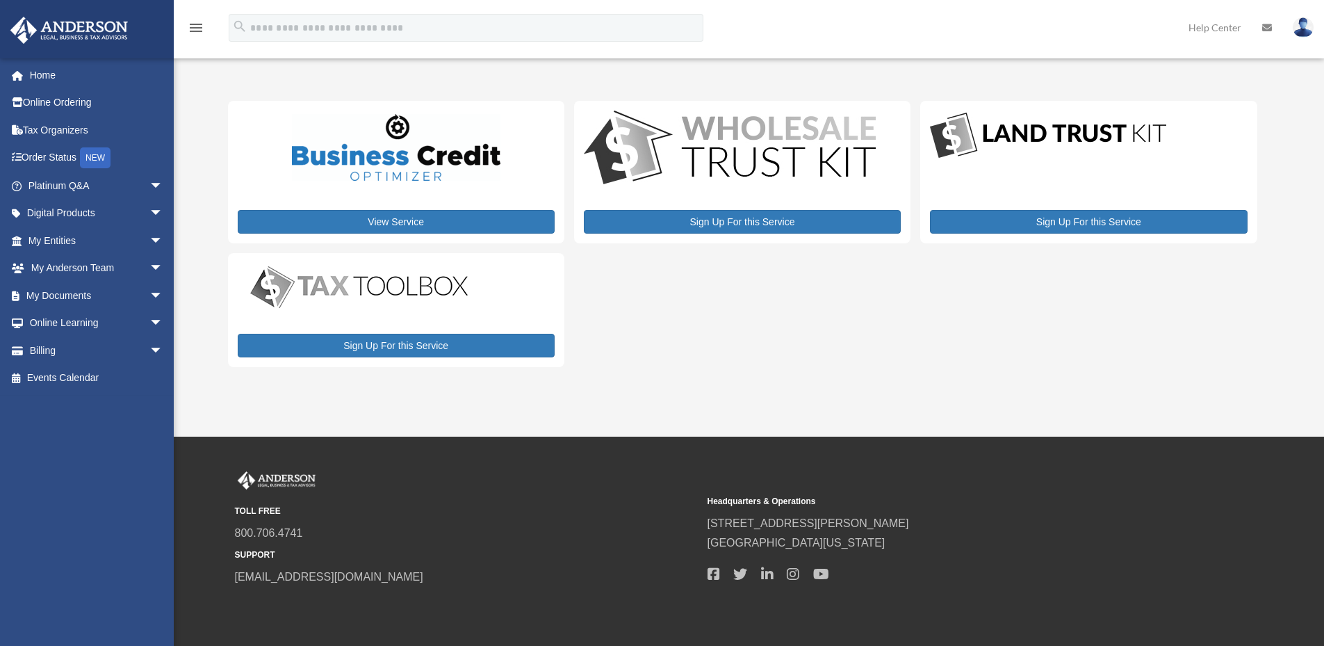 The image size is (1324, 646). Describe the element at coordinates (93, 213) in the screenshot. I see `a: Digital Productsarrow_drop_down` at that location.